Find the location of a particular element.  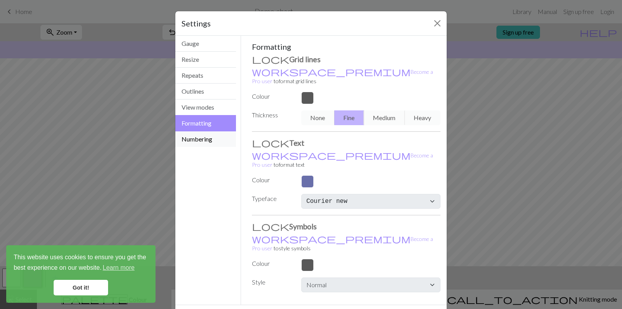

label: Style is located at coordinates (272, 284).